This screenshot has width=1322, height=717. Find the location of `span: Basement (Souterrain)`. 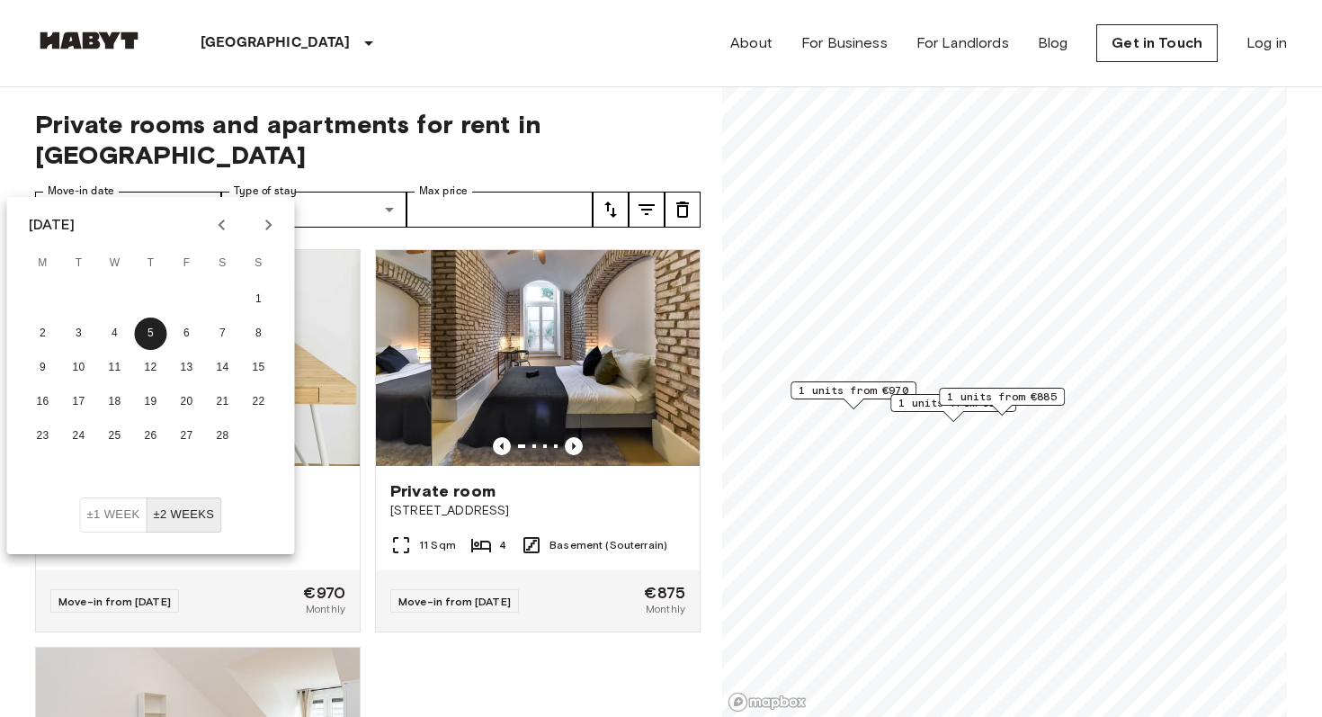

span: Basement (Souterrain) is located at coordinates (608, 545).